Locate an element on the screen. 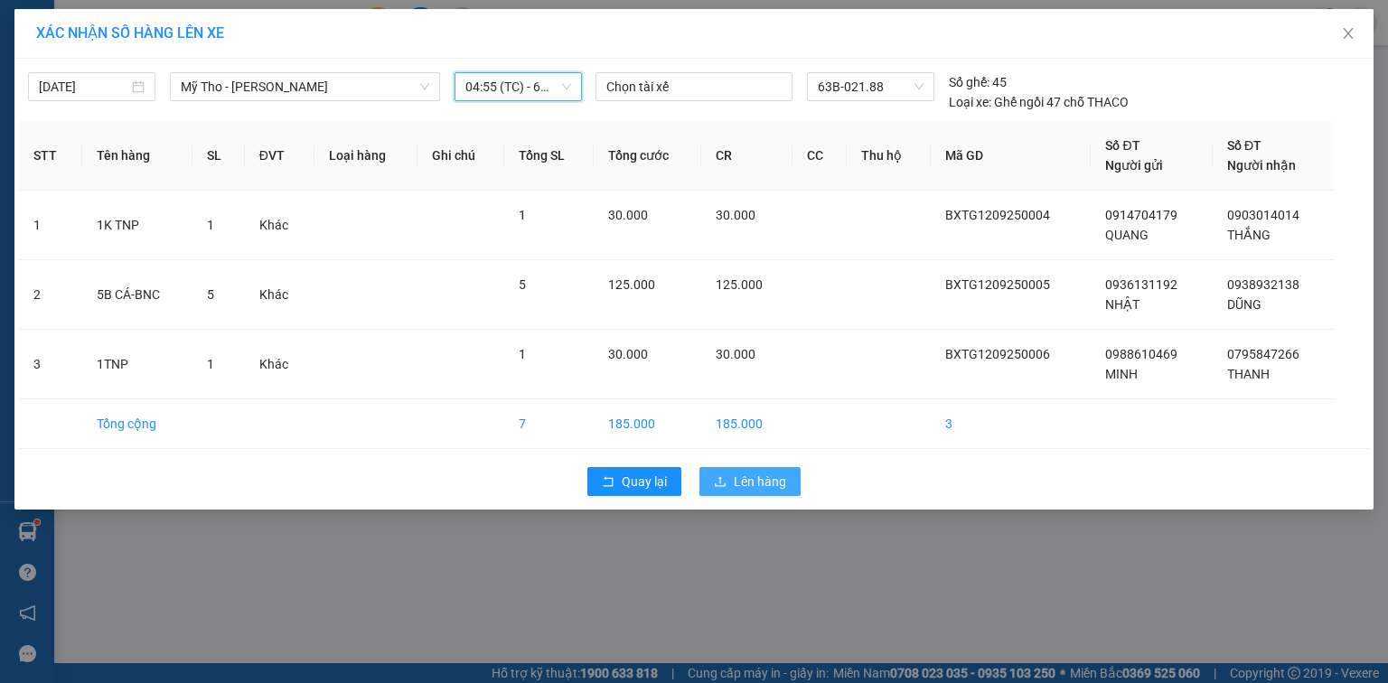  span: Mỹ Tho - Hồ Chí Minh is located at coordinates (304, 87).